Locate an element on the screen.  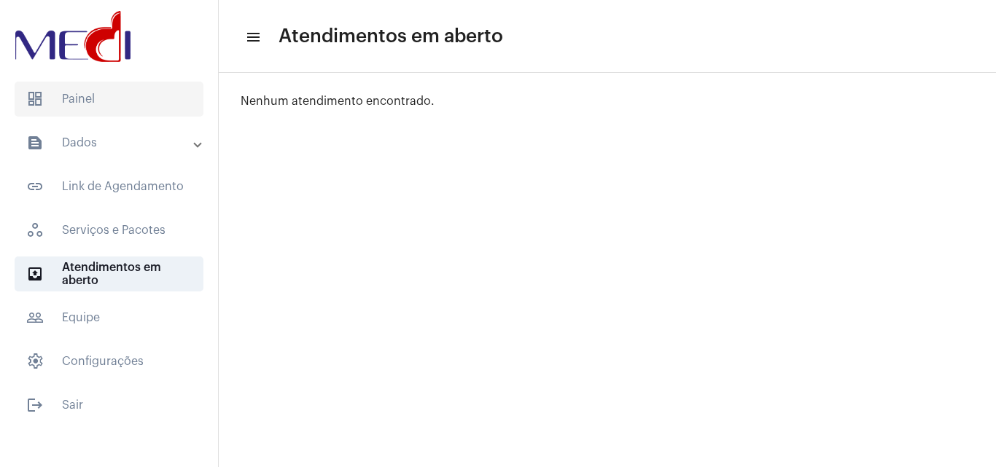
span: Serviços e Pacotes is located at coordinates (109, 230).